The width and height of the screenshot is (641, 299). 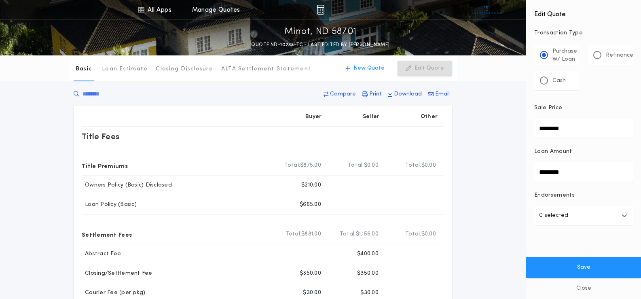 I want to click on p: Closing Disclosure, so click(x=184, y=69).